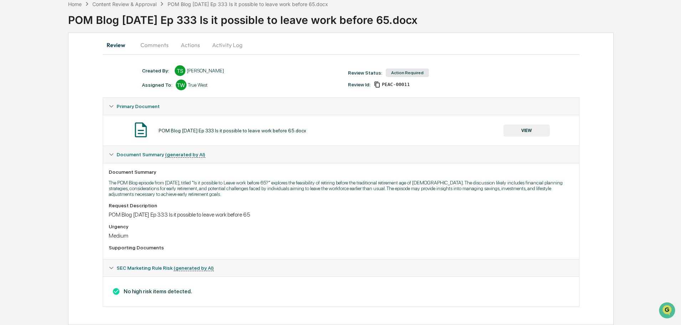 The width and height of the screenshot is (681, 325). I want to click on div: Past conversations, so click(27, 82).